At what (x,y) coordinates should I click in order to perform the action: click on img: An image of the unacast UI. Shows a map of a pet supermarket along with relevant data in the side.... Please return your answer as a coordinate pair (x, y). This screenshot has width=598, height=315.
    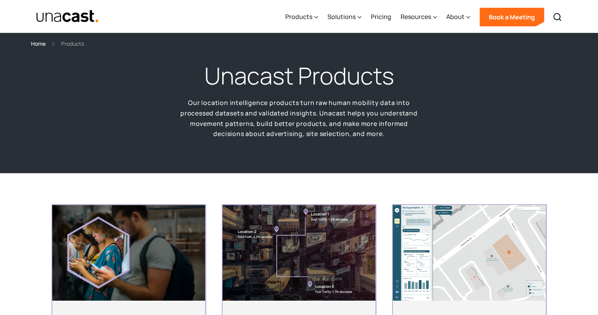
    Looking at the image, I should click on (469, 253).